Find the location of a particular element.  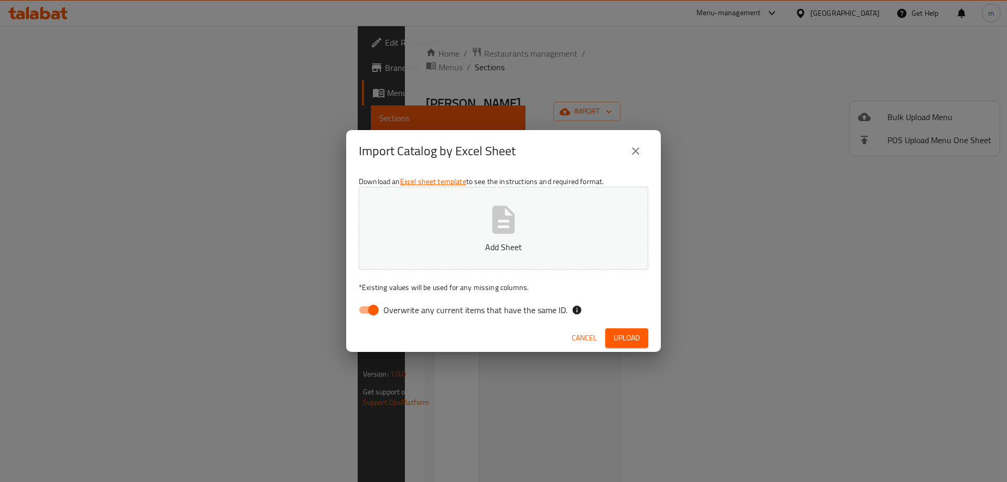

p: Existing values will be used for any missing columns. is located at coordinates (504, 287).